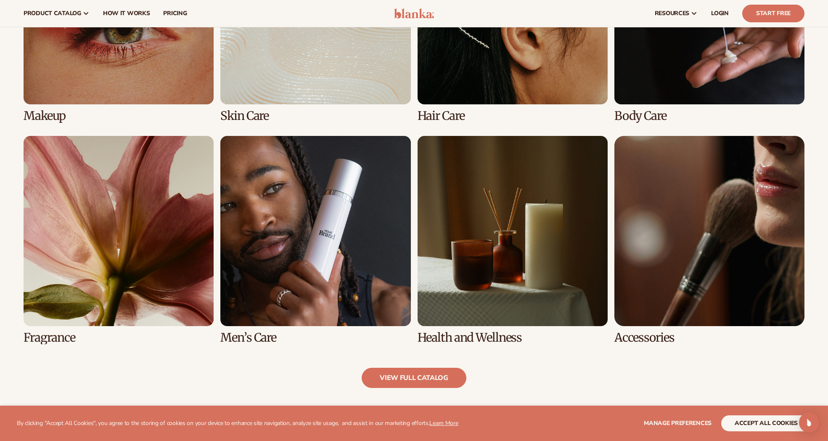 This screenshot has height=441, width=828. What do you see at coordinates (672, 13) in the screenshot?
I see `span: resources` at bounding box center [672, 13].